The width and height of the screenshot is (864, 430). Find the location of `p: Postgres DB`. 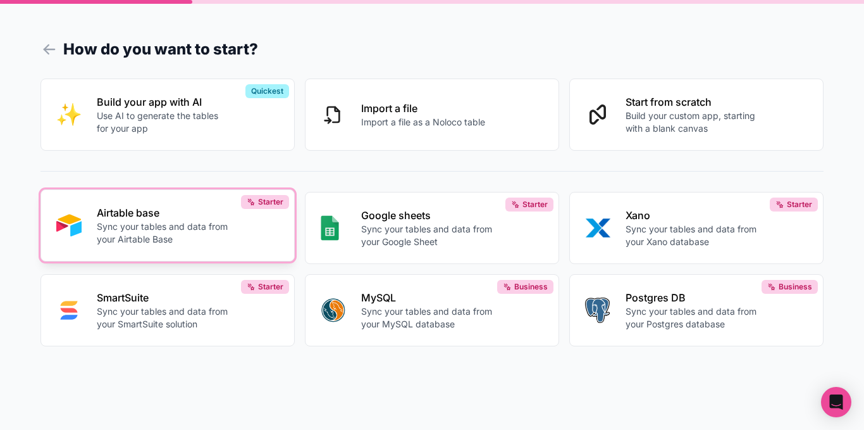

p: Postgres DB is located at coordinates (692, 297).